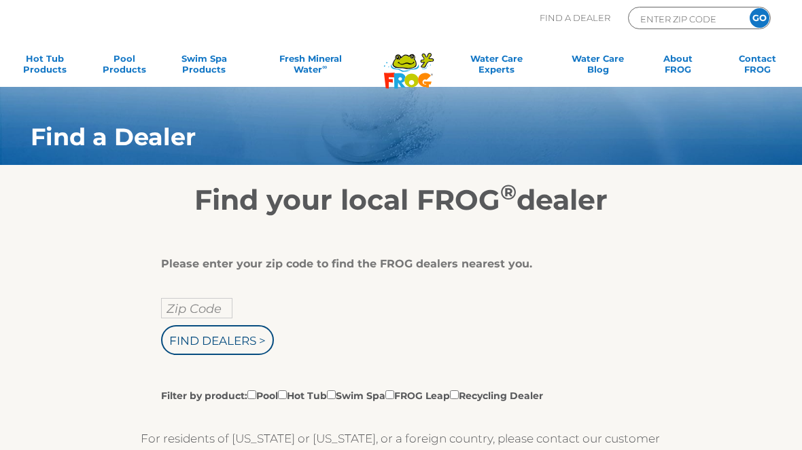 This screenshot has width=802, height=450. I want to click on p: Find A Dealer, so click(575, 18).